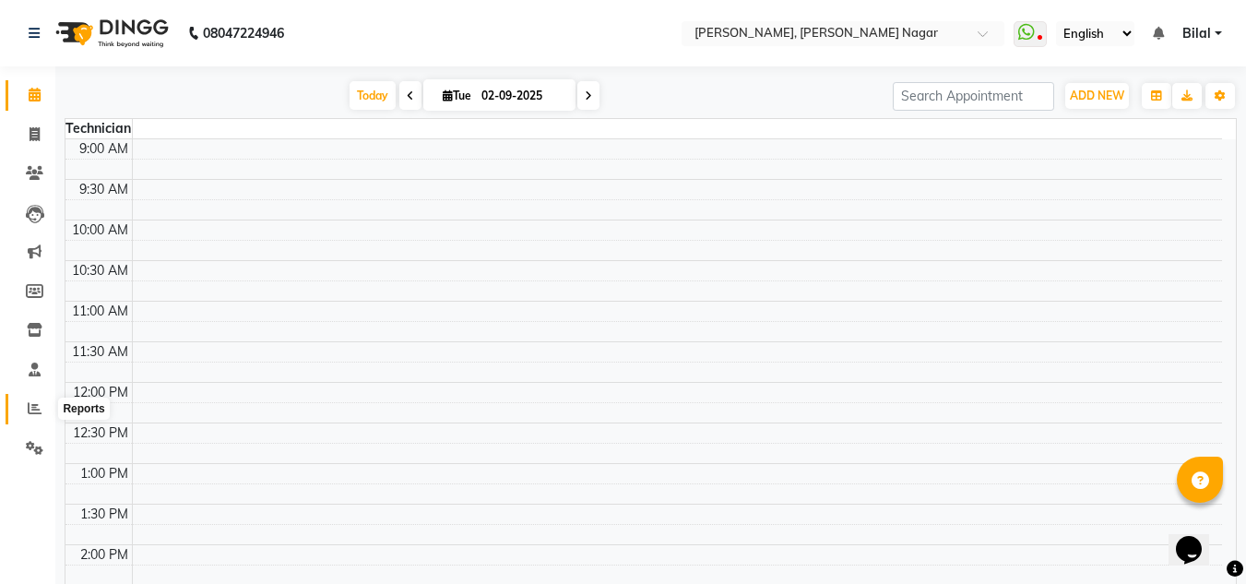 The image size is (1246, 584). What do you see at coordinates (104, 554) in the screenshot?
I see `div: 2:00 PM` at bounding box center [104, 554].